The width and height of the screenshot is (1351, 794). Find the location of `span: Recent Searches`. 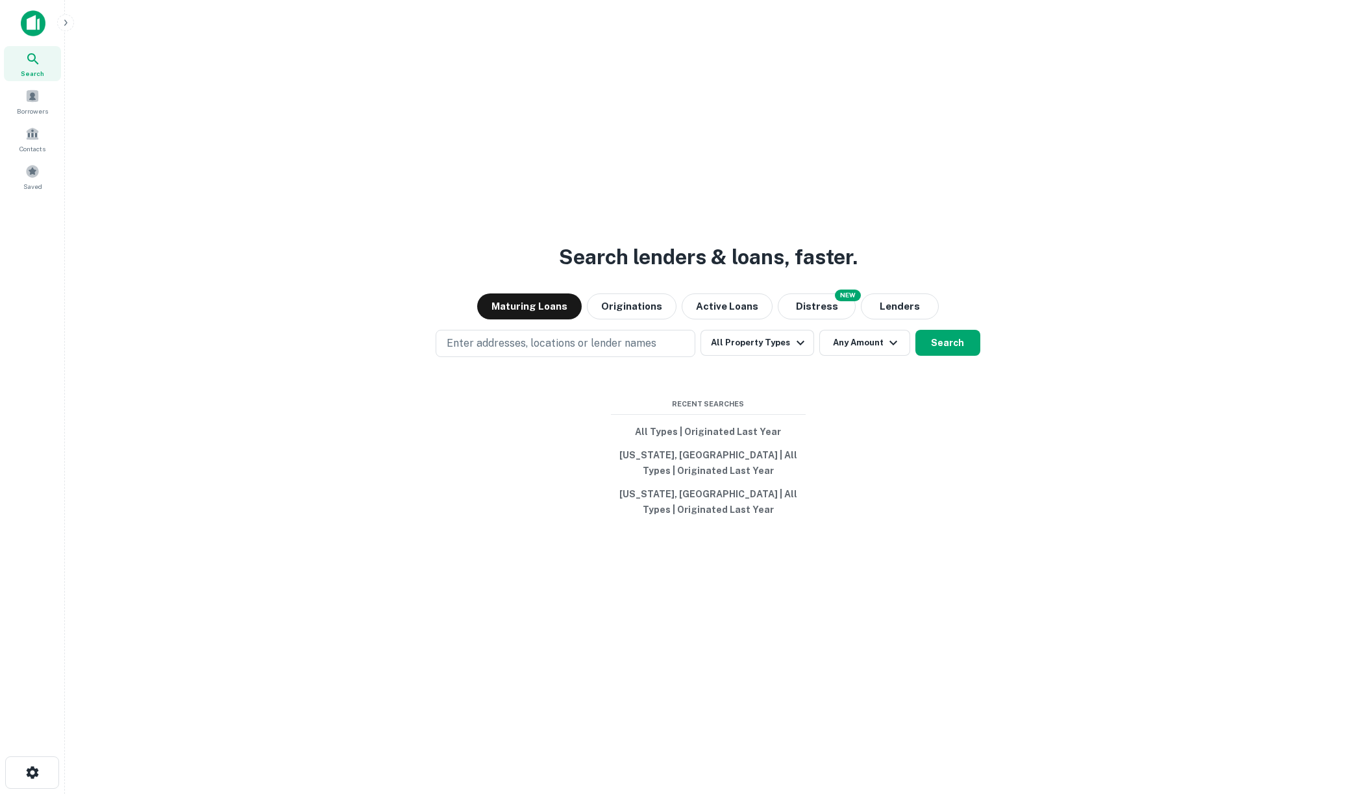

span: Recent Searches is located at coordinates (708, 404).